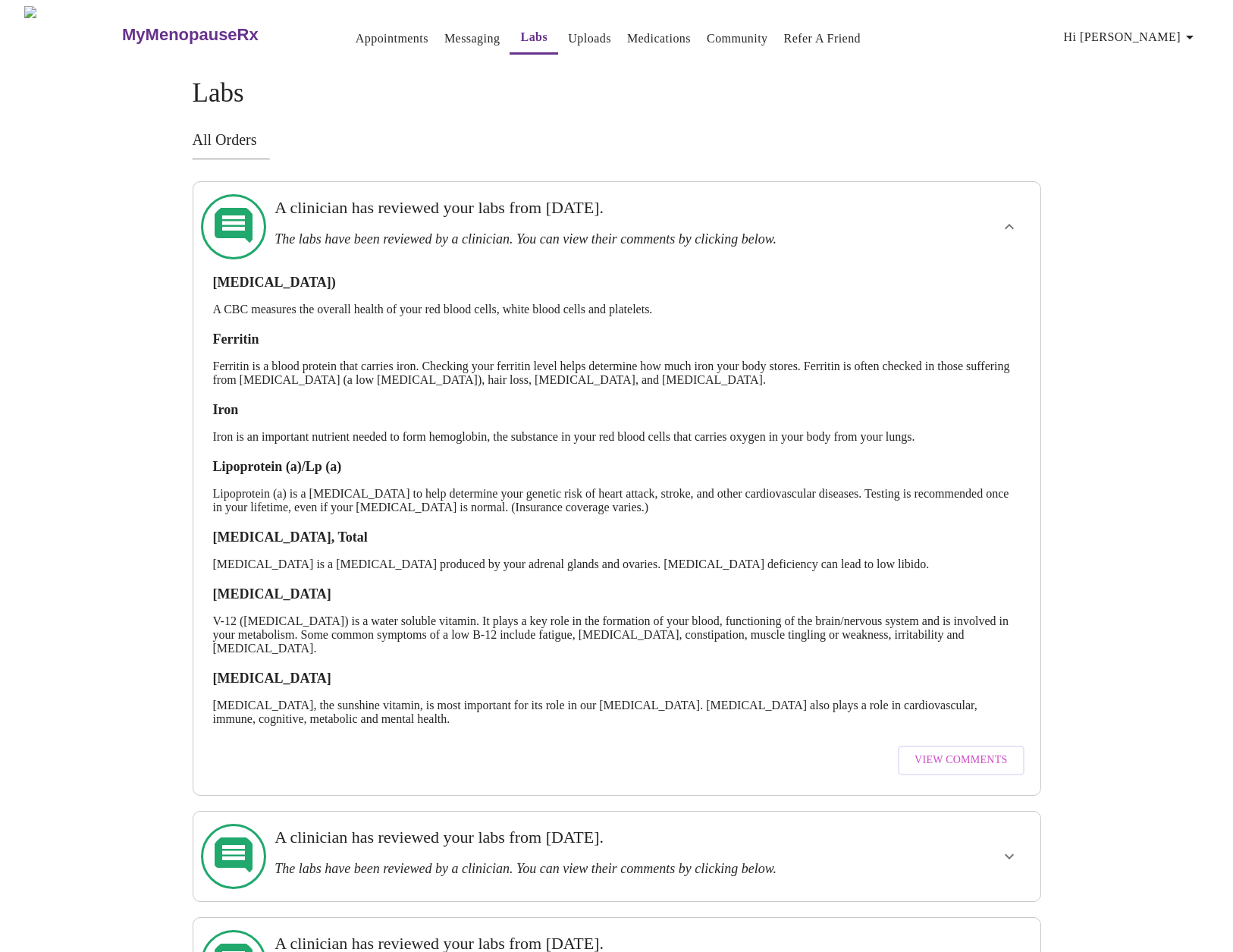 This screenshot has height=952, width=1233. I want to click on button: Medications, so click(659, 39).